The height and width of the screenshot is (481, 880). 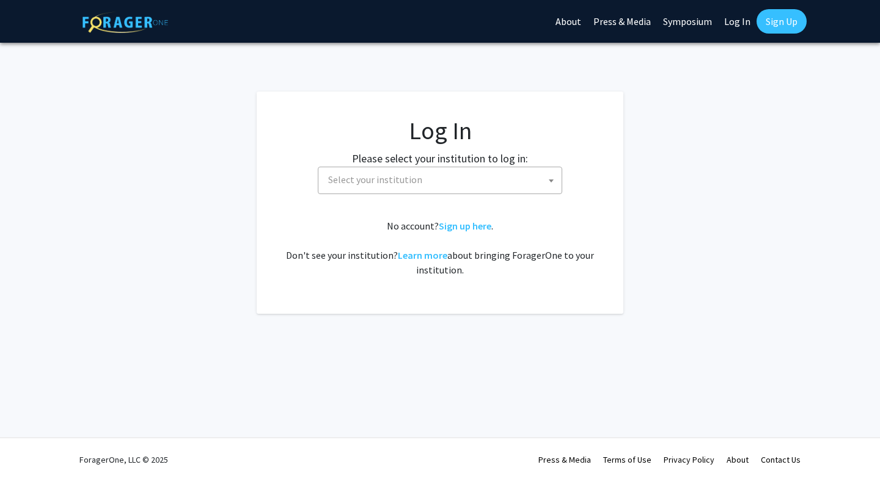 What do you see at coordinates (689, 460) in the screenshot?
I see `a: Privacy Policy` at bounding box center [689, 460].